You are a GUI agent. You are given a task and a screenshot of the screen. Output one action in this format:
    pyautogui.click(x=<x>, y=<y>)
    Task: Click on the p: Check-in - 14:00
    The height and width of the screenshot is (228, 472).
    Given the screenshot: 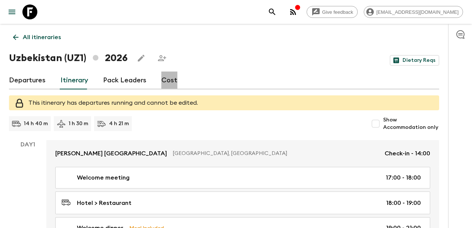 What is the action you would take?
    pyautogui.click(x=407, y=154)
    